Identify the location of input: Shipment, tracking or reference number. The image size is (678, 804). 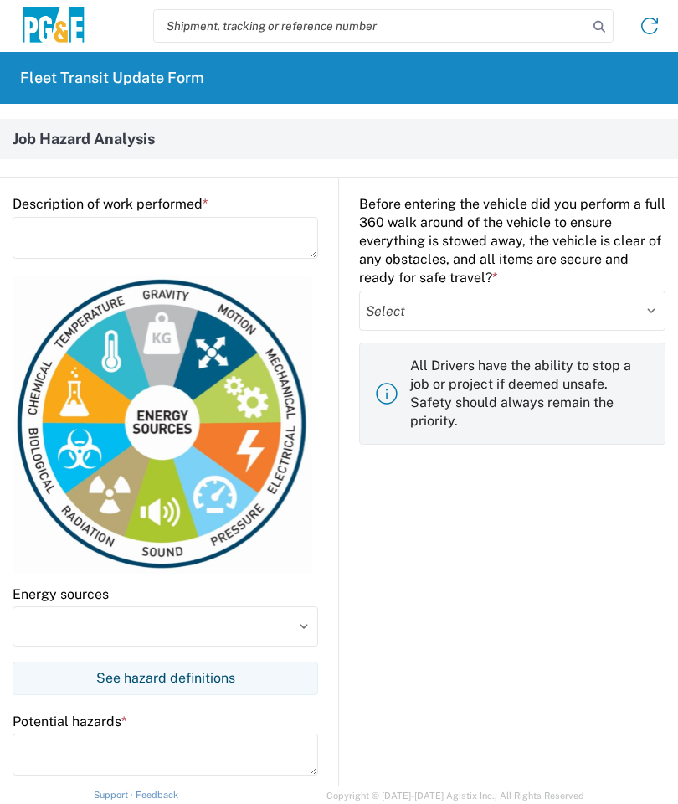
(371, 26).